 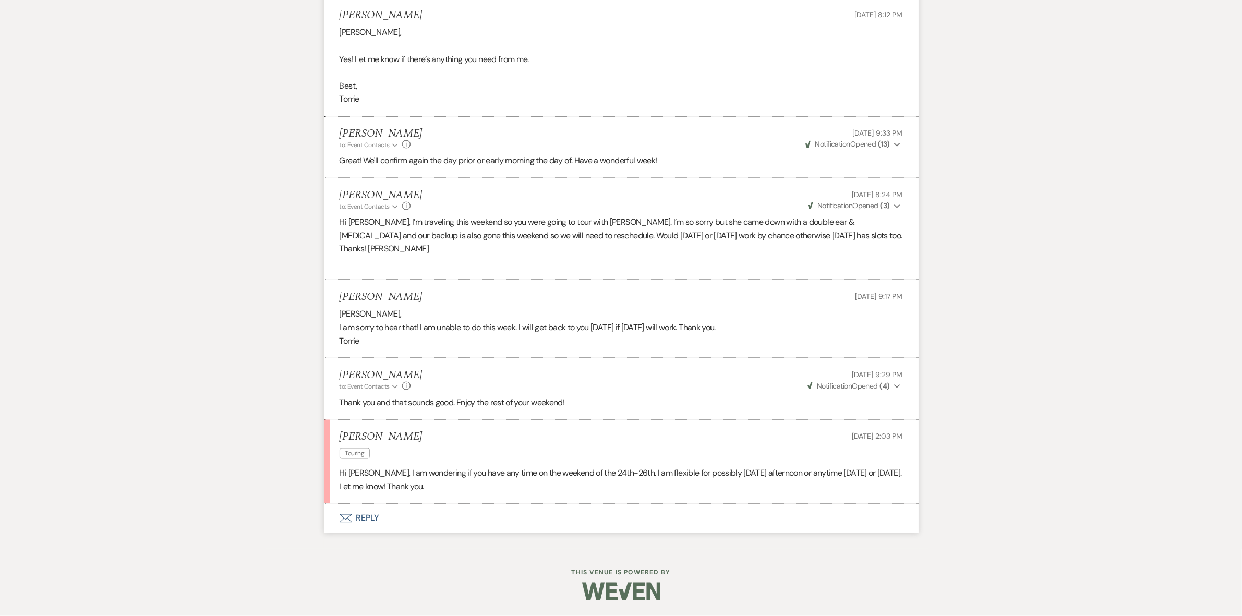 I want to click on strong: ( 3 ), so click(x=885, y=206).